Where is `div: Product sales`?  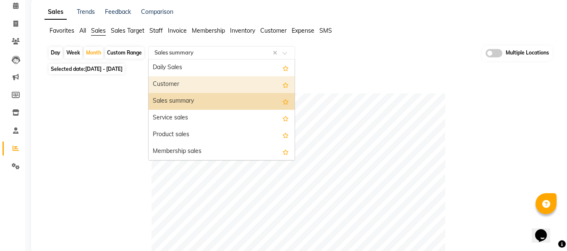
div: Product sales is located at coordinates (222, 135).